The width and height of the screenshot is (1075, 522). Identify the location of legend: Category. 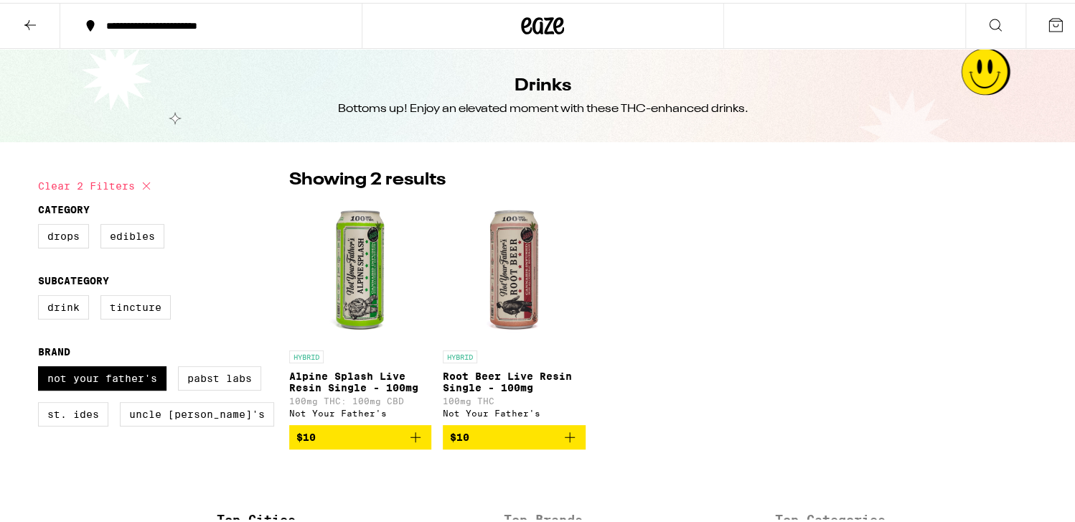
(64, 207).